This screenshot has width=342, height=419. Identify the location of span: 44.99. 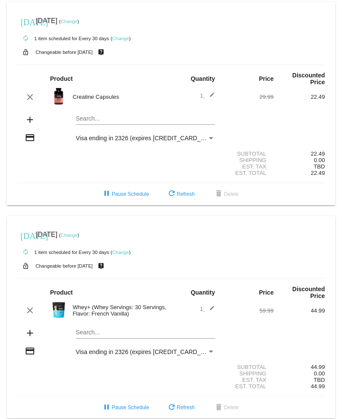
(317, 386).